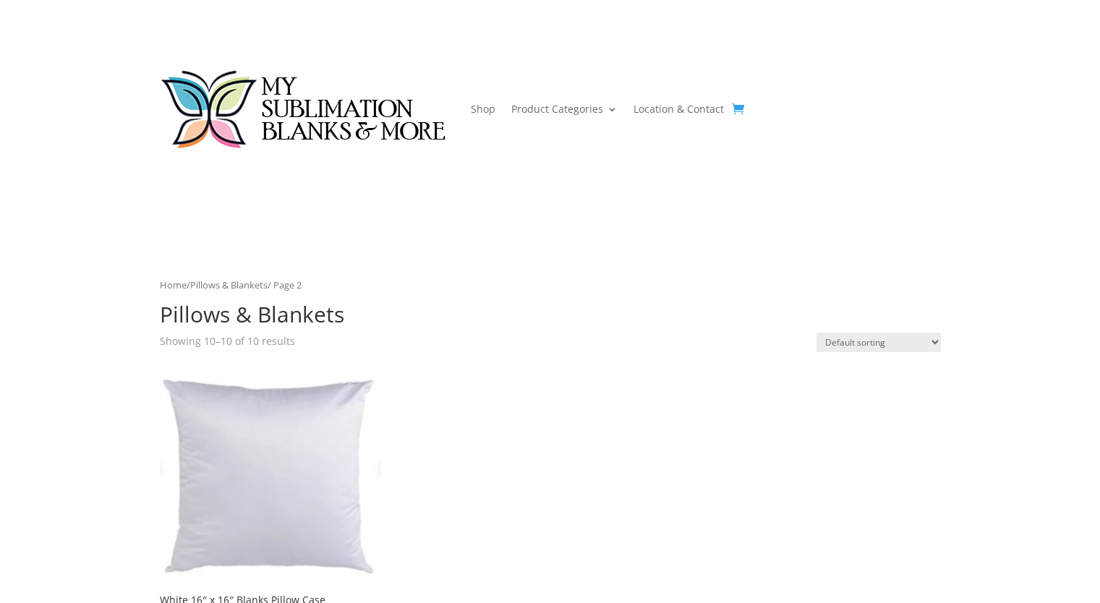 The height and width of the screenshot is (603, 1100). Describe the element at coordinates (227, 341) in the screenshot. I see `p: Showing 10–10 of 10 results` at that location.